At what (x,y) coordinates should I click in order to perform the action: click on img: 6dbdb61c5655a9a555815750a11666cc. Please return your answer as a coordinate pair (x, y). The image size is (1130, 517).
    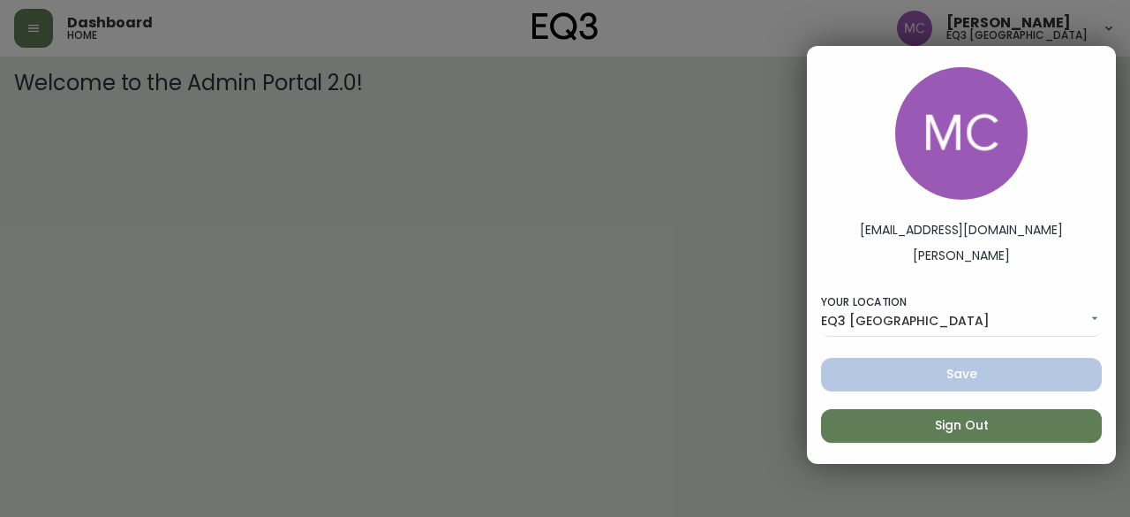
    Looking at the image, I should click on (962, 133).